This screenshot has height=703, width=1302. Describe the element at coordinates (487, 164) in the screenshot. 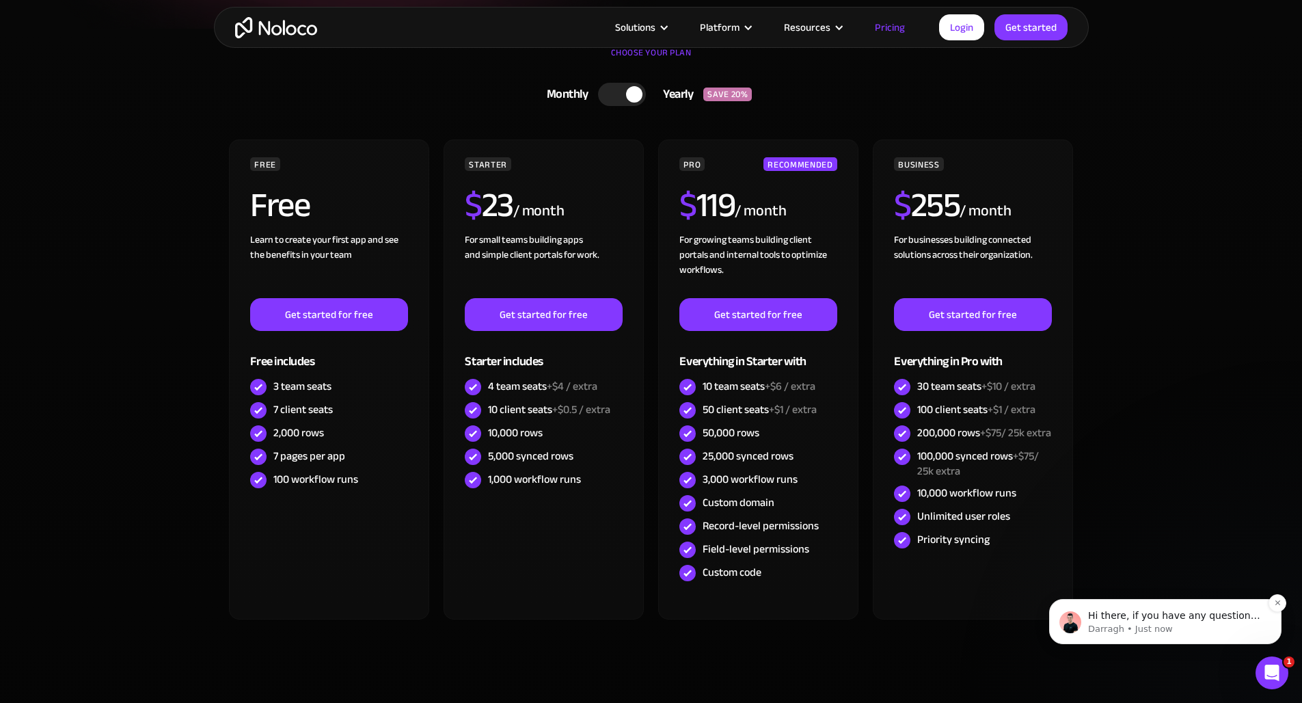

I see `div: STARTER` at that location.